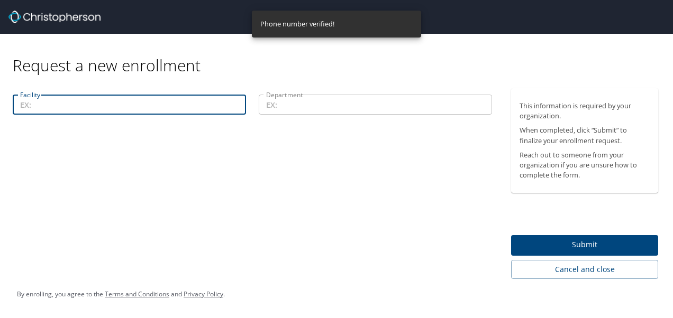 This screenshot has height=318, width=673. What do you see at coordinates (54, 17) in the screenshot?
I see `img: cbt logo` at bounding box center [54, 17].